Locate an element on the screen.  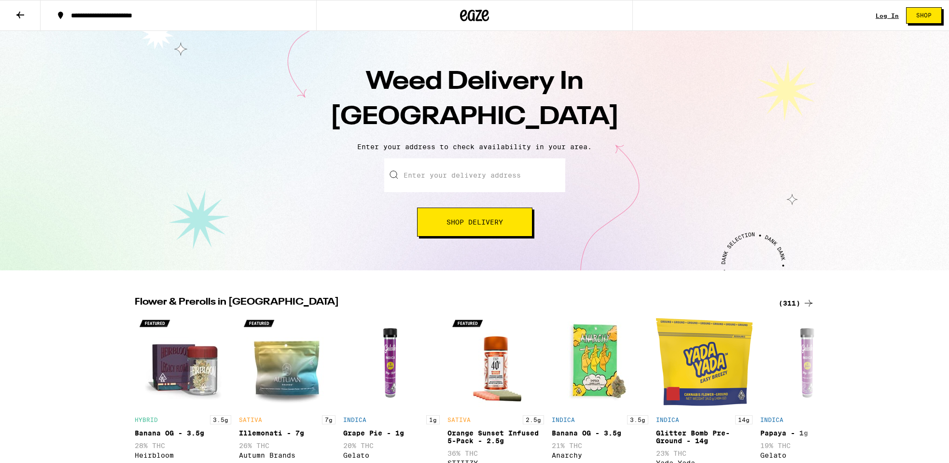
img: STIIIZY - Orange Sunset Infused 5-Pack - 2.5g is located at coordinates (496, 362).